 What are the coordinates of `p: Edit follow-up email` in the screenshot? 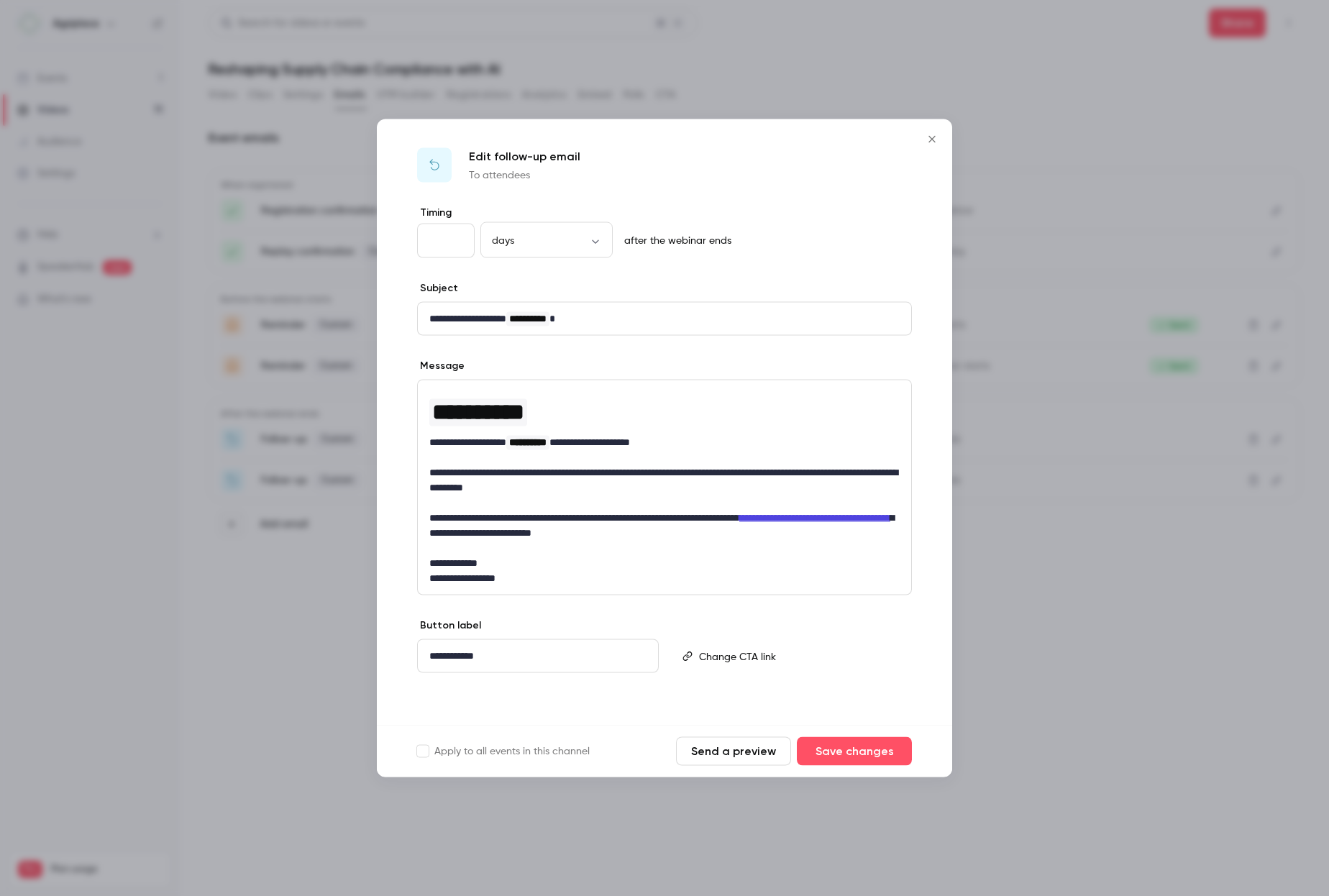 It's located at (524, 157).